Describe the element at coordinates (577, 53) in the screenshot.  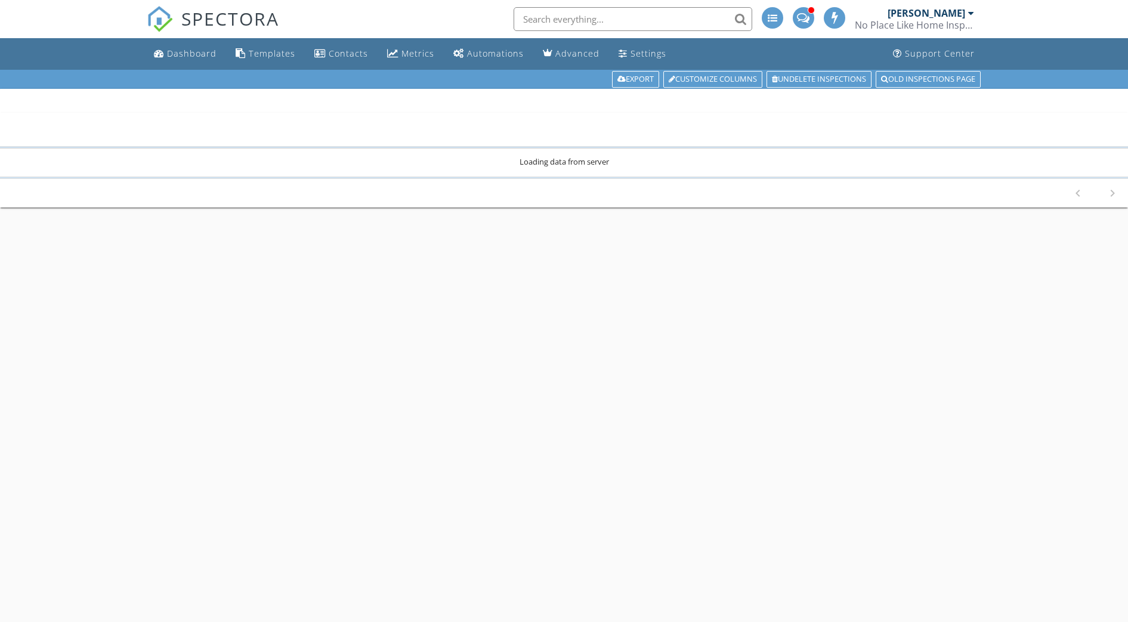
I see `div: Advanced` at that location.